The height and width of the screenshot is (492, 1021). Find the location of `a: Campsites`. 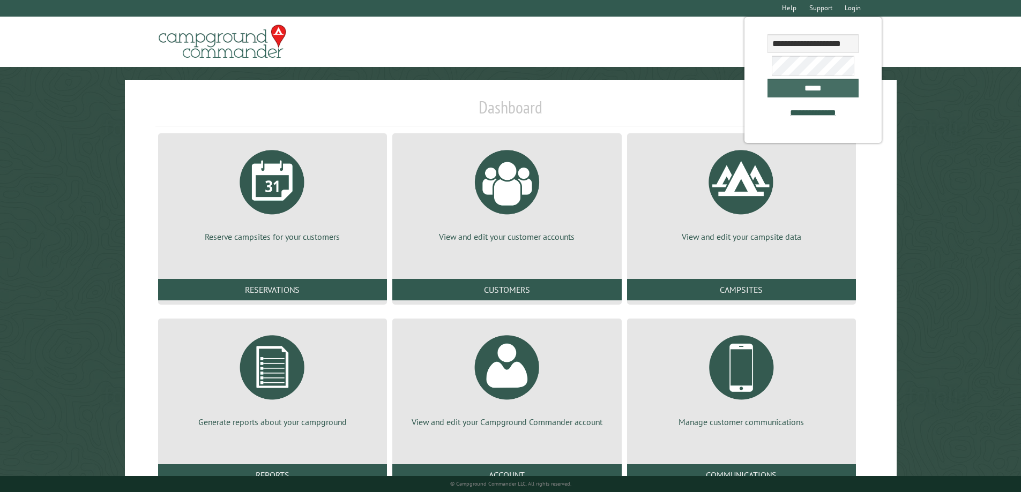

a: Campsites is located at coordinates (741, 290).